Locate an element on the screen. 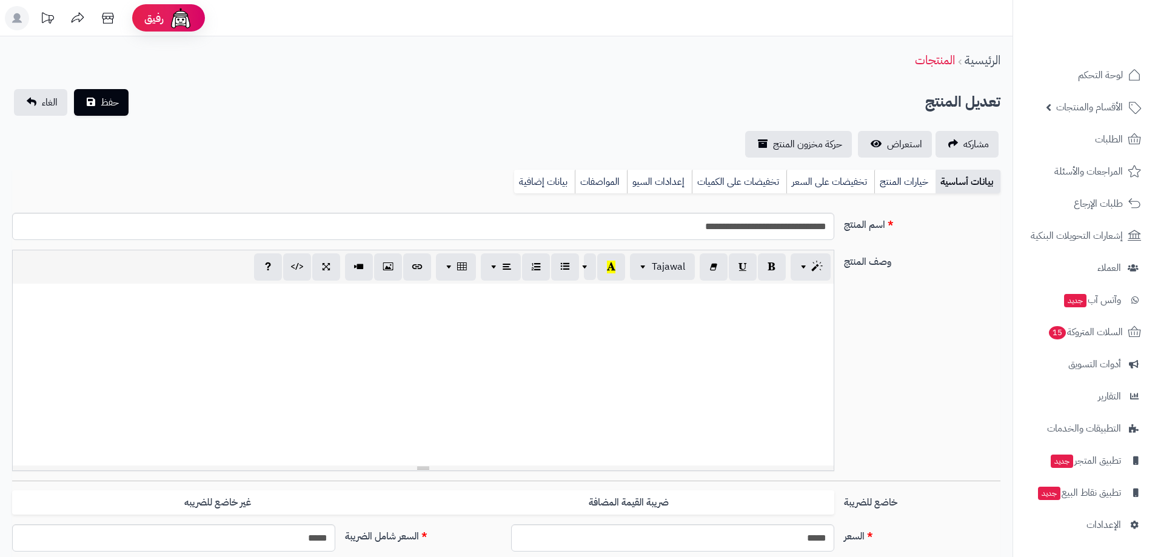 The image size is (1155, 557). a: لوحة التحكم is located at coordinates (1084, 75).